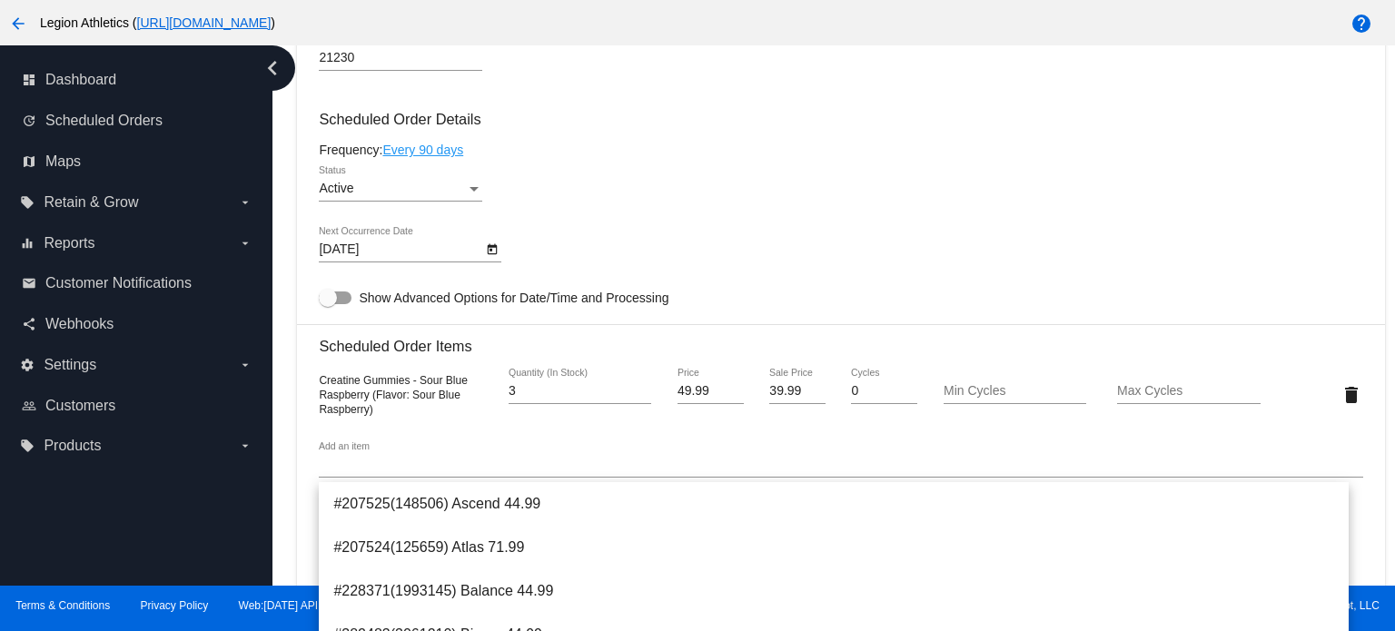  I want to click on span: #228371(1993145) Balance 44.99, so click(834, 591).